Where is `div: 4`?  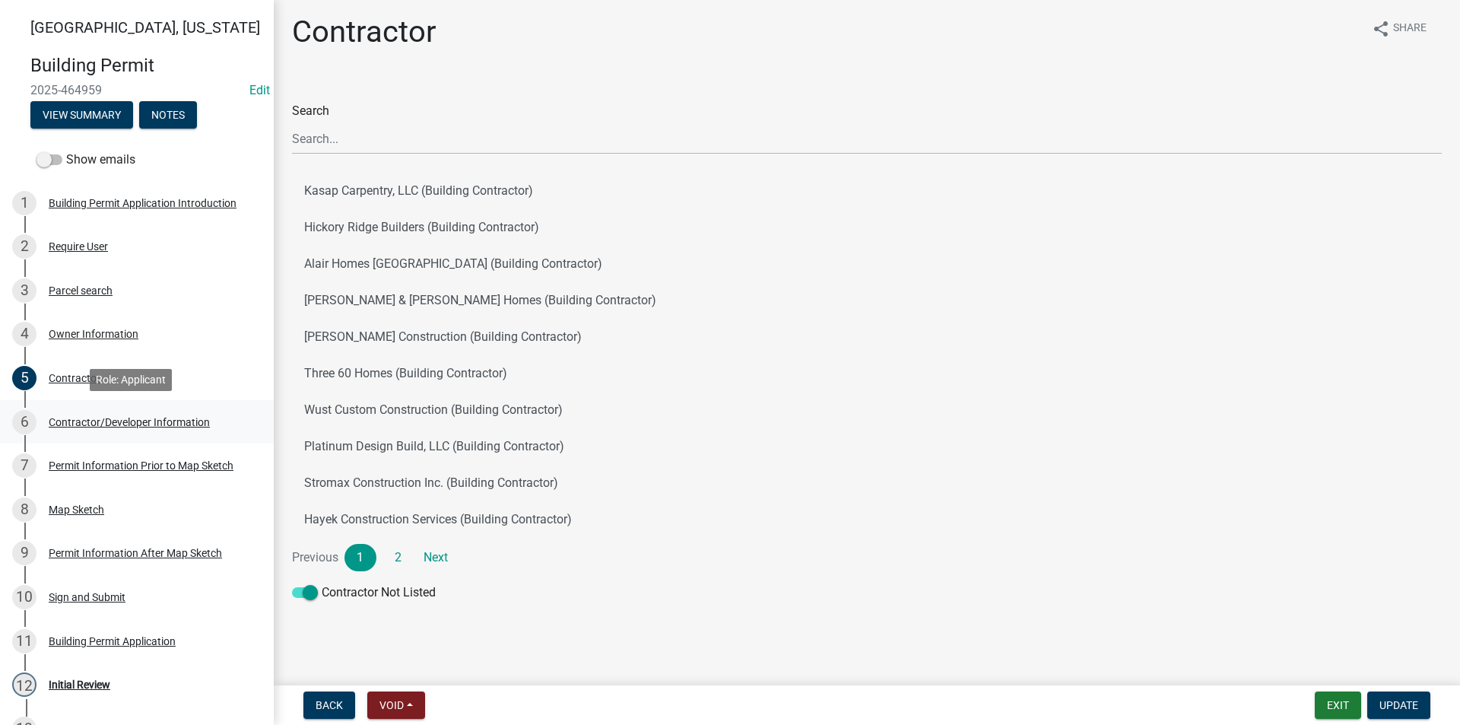 div: 4 is located at coordinates (24, 334).